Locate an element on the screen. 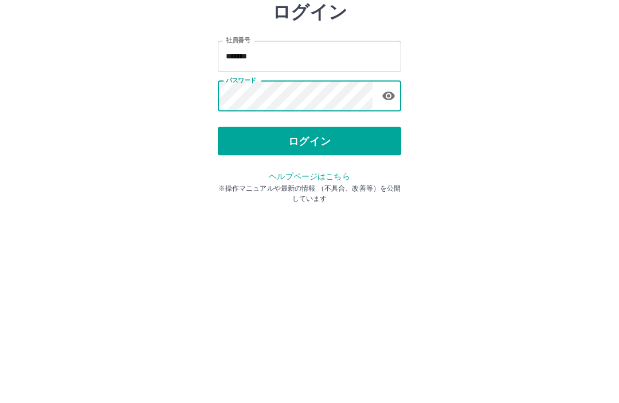  h2: ログイン is located at coordinates (309, 83).